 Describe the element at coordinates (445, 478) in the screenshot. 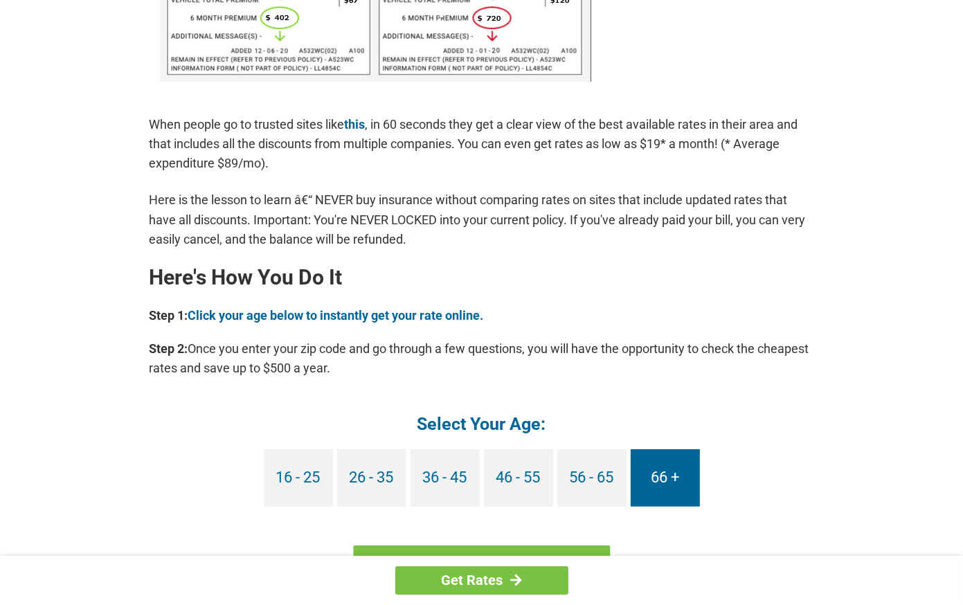

I see `a: 36 - 45` at that location.